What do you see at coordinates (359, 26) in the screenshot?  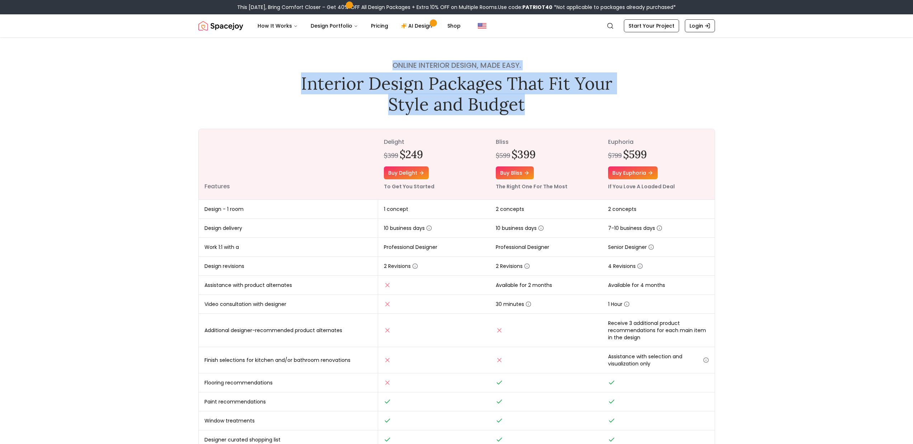 I see `nav: Main` at bounding box center [359, 26].